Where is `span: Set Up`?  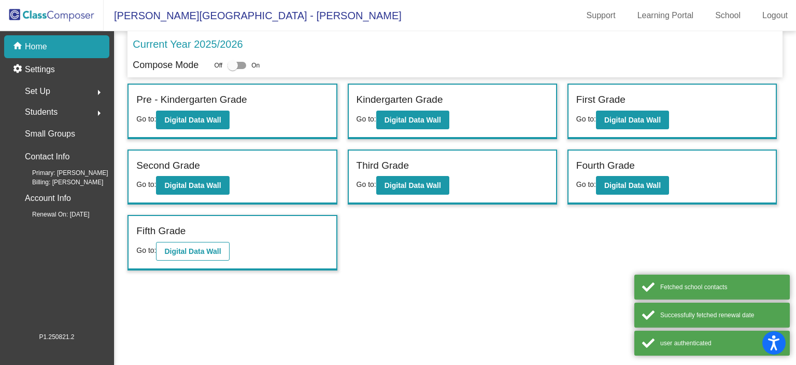 span: Set Up is located at coordinates (37, 91).